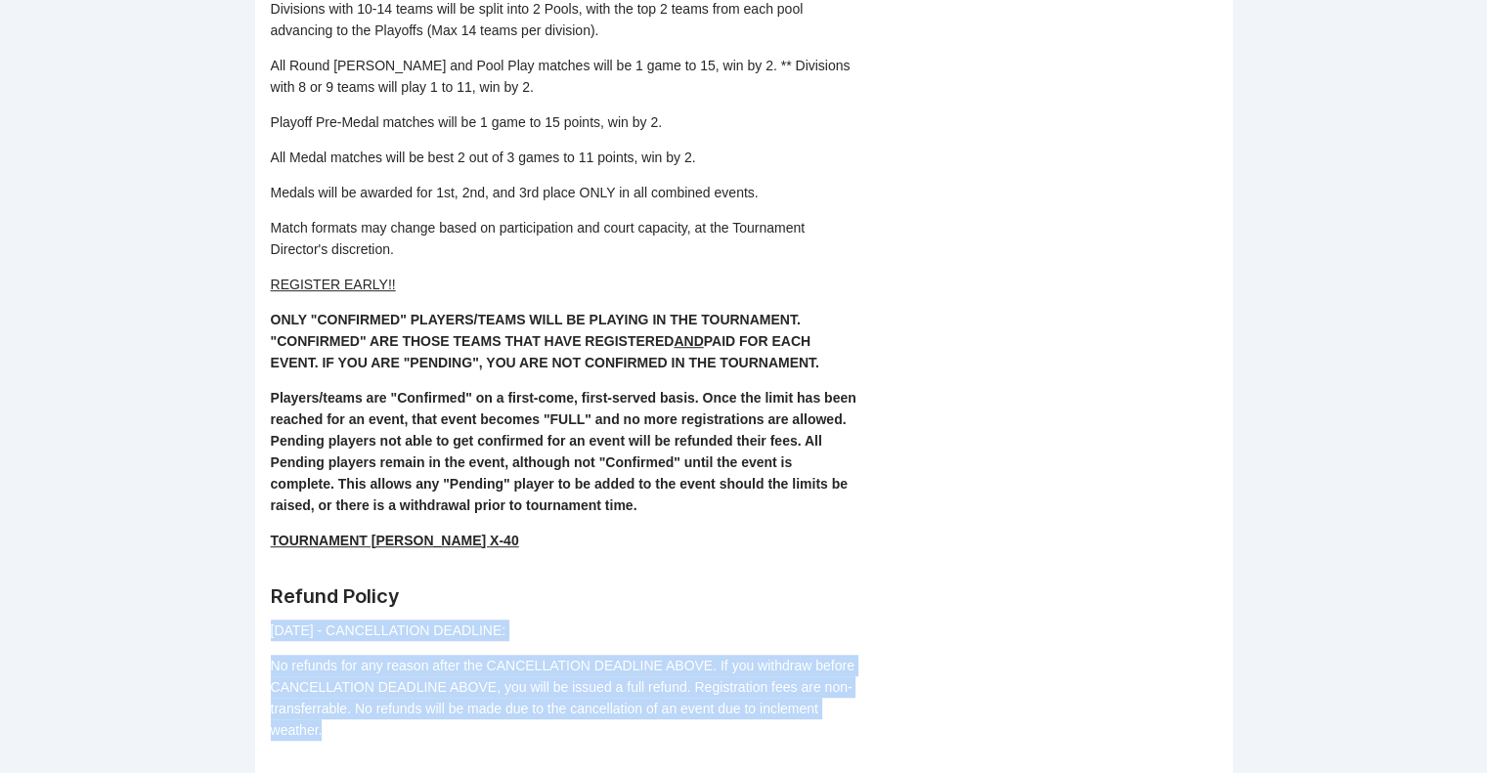 The height and width of the screenshot is (773, 1487). Describe the element at coordinates (333, 285) in the screenshot. I see `u: REGISTER EARLY!!` at that location.